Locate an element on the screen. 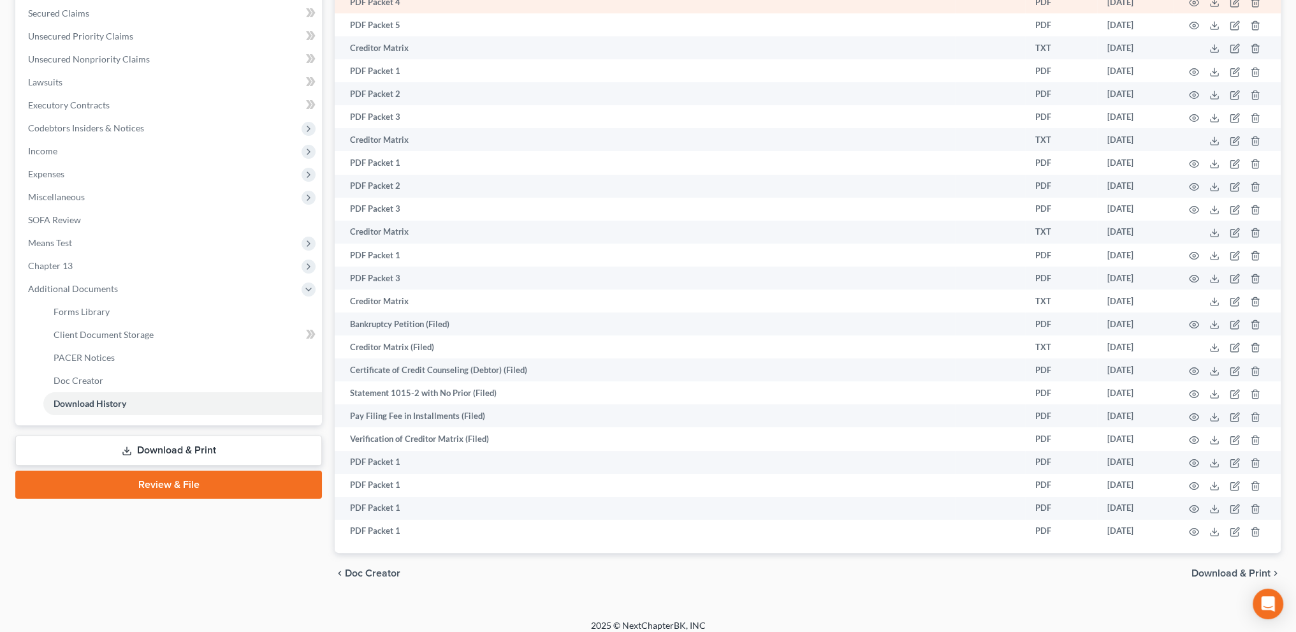 This screenshot has width=1296, height=632. span: Codebtors Insiders & Notices is located at coordinates (86, 128).